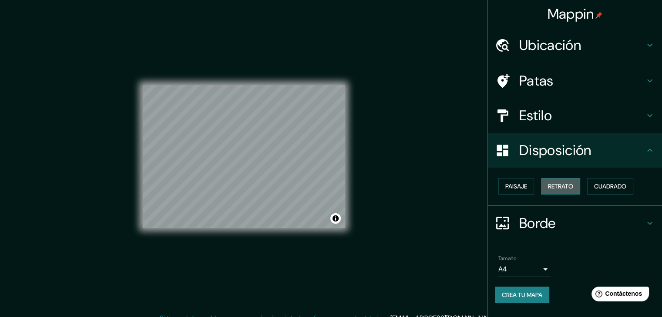  I want to click on font: Mappin, so click(570, 14).